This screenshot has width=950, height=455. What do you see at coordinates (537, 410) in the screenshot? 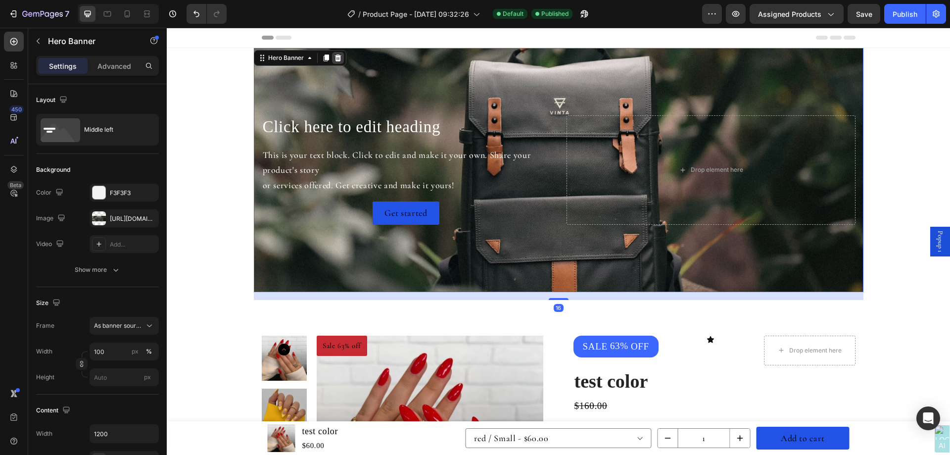
I see `input: quantity` at bounding box center [537, 410].